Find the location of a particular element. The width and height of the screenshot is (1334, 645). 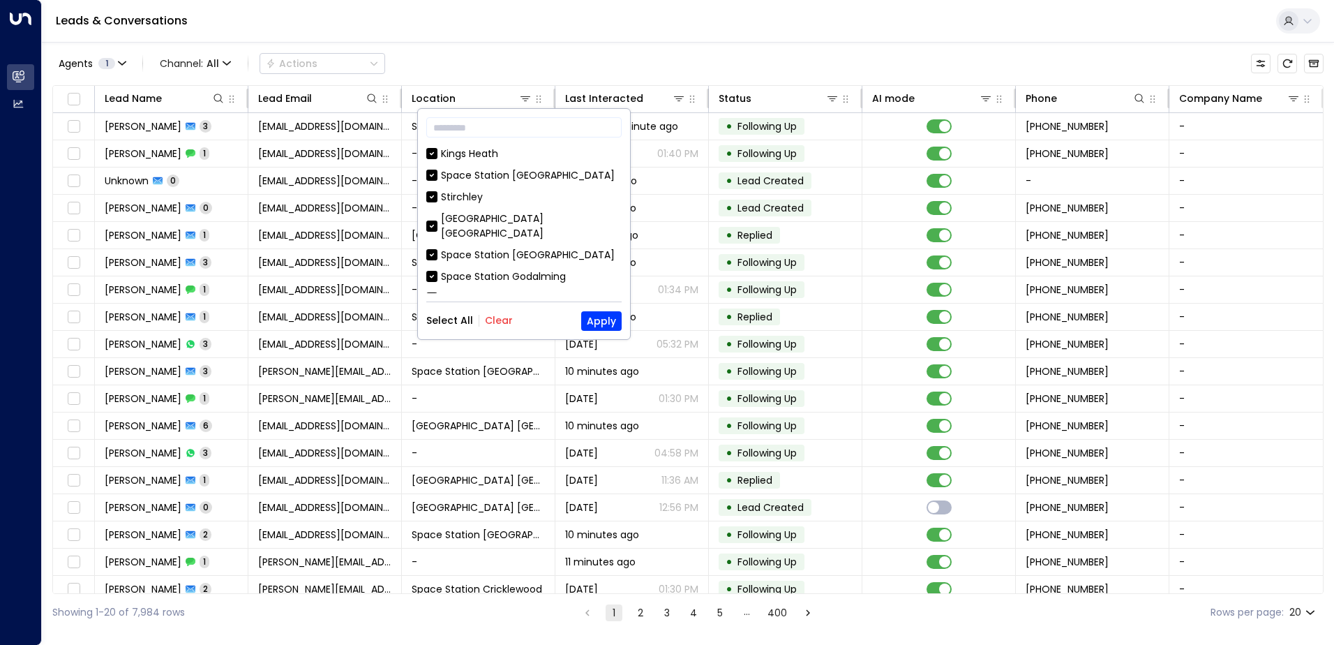

span: Space Station Slough is located at coordinates (463, 235).